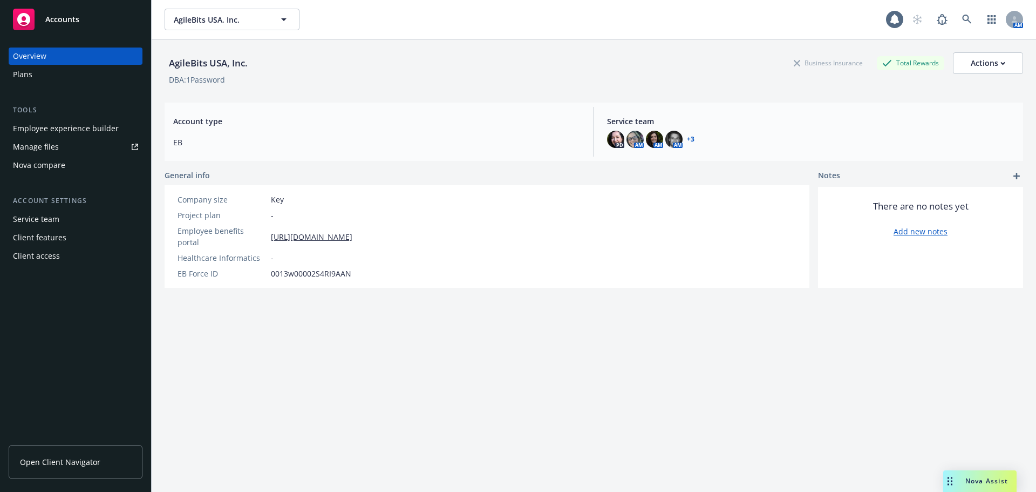  Describe the element at coordinates (222, 273) in the screenshot. I see `div: EB Force ID` at that location.